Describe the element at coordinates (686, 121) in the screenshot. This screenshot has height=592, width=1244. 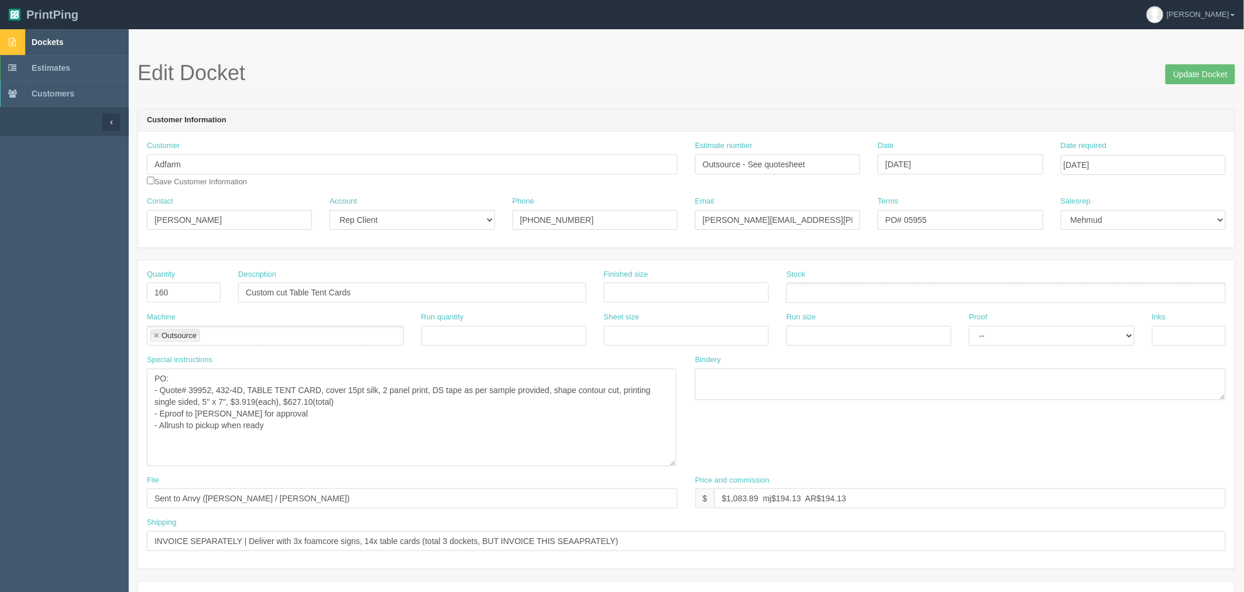
I see `header: Customer Information` at that location.